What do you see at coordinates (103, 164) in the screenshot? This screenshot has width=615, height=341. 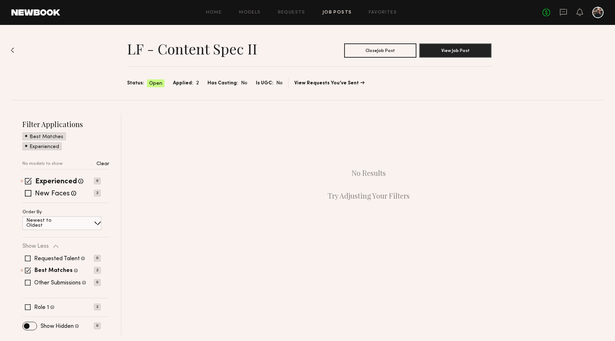 I see `p: Clear` at bounding box center [103, 164].